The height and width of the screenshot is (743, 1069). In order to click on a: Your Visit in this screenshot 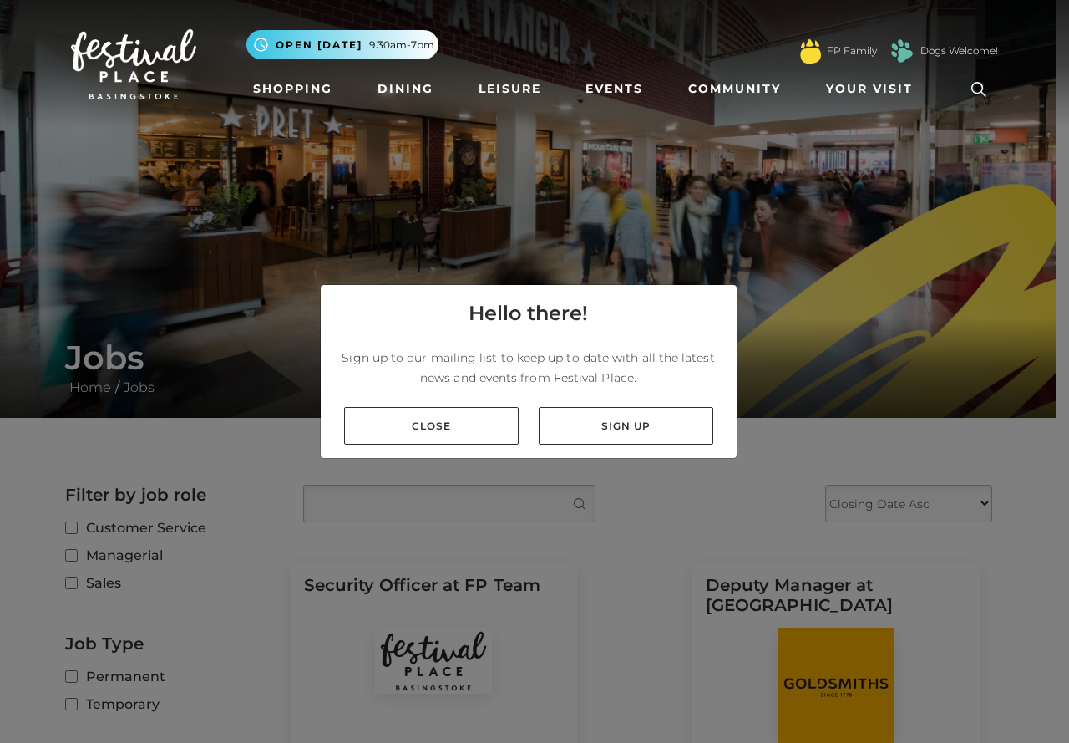, I will do `click(874, 89)`.